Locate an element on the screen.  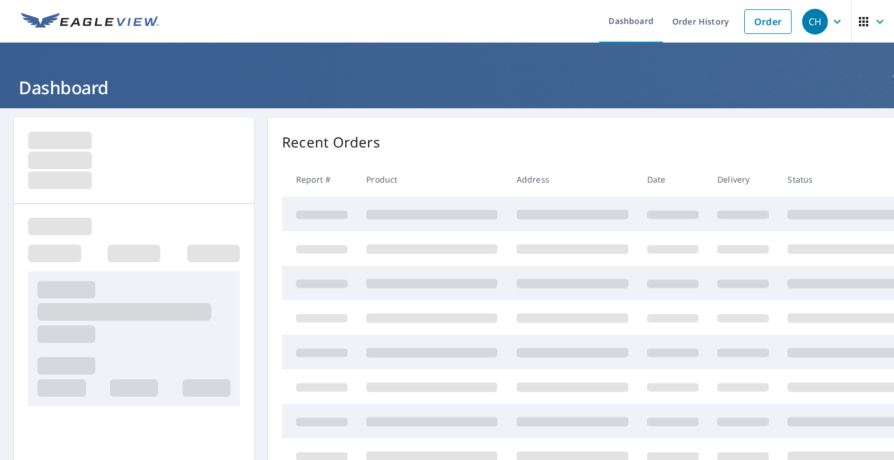
div: CH is located at coordinates (815, 22).